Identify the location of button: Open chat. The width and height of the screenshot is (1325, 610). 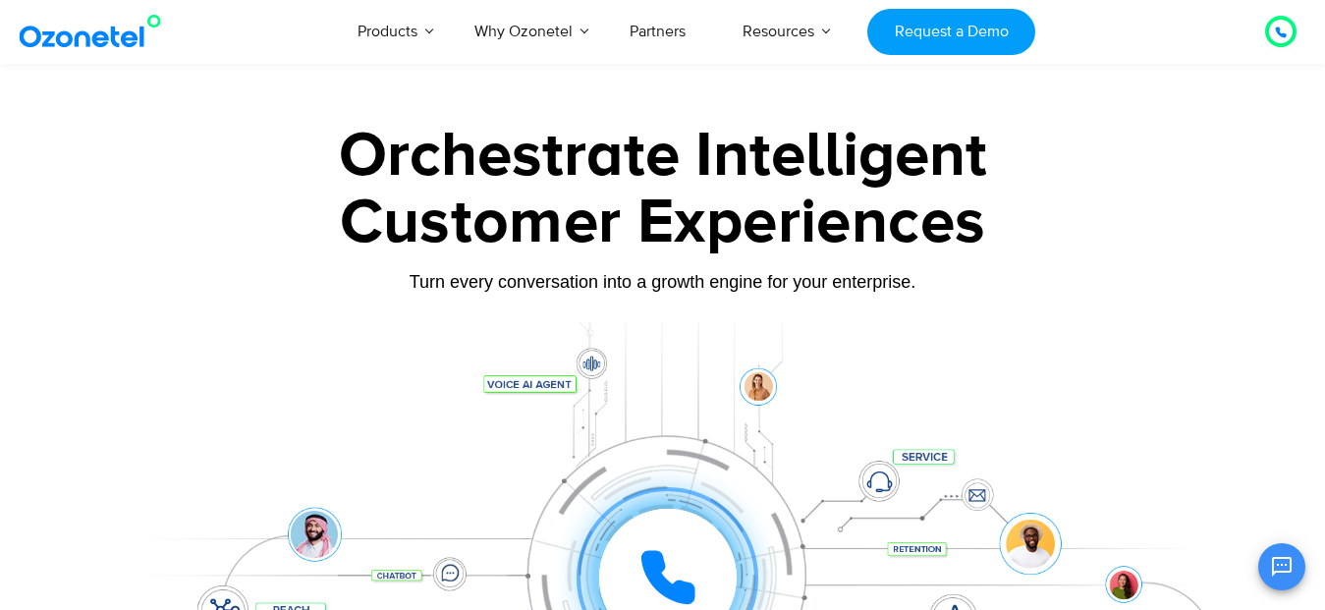
(1282, 567).